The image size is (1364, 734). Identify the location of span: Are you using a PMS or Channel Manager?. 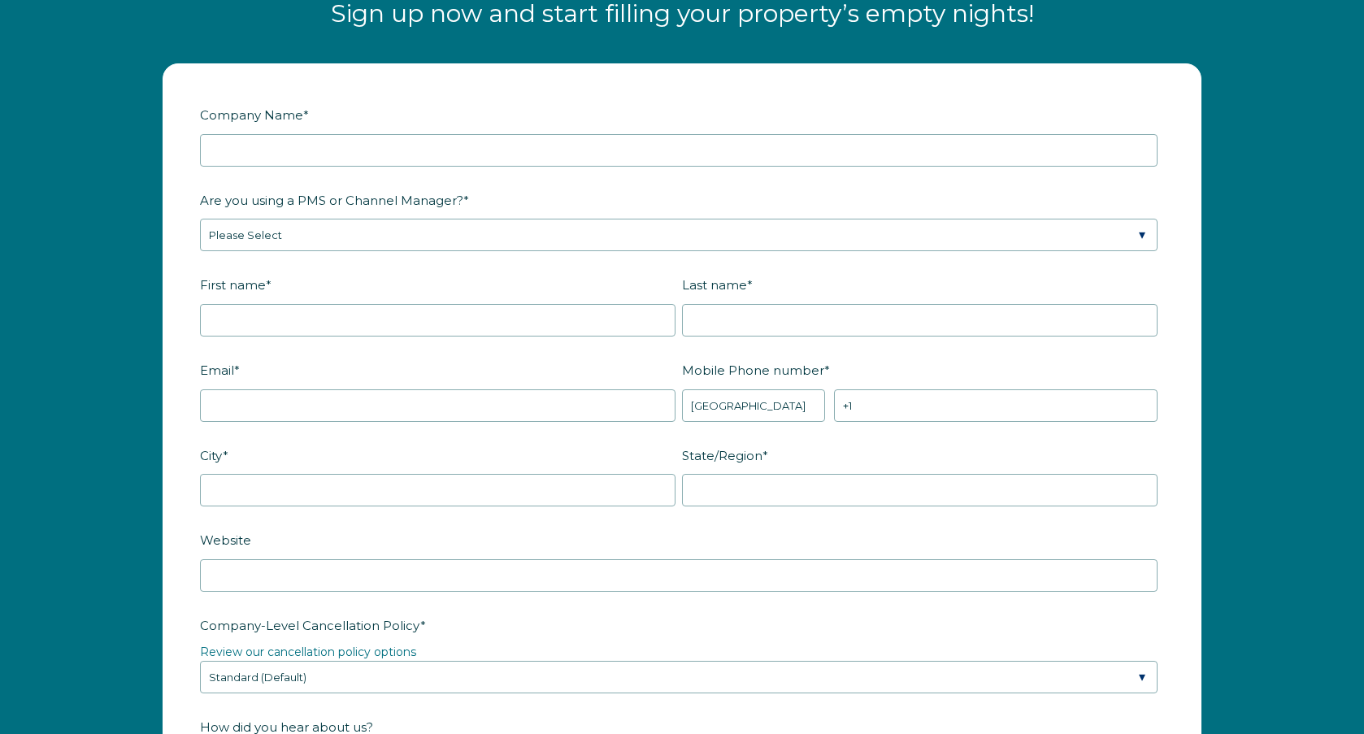
(332, 200).